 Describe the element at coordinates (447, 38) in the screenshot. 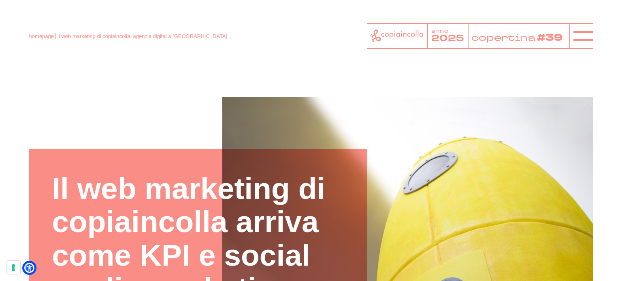

I see `tspan: 2025` at that location.